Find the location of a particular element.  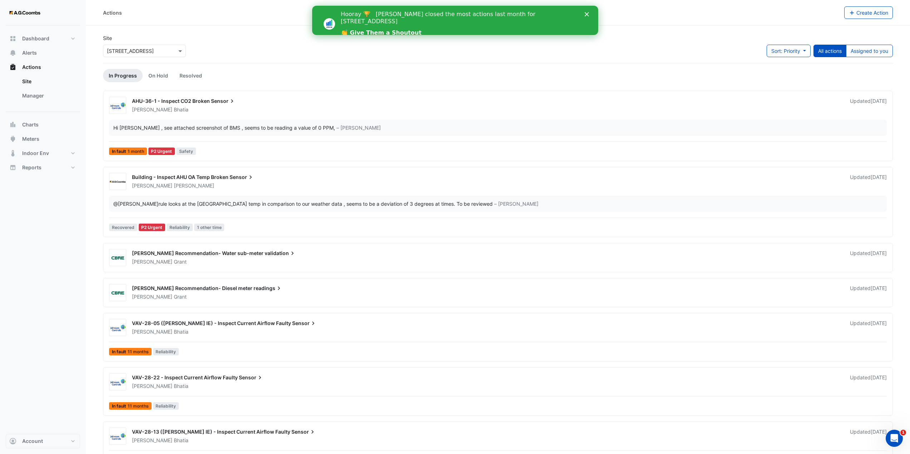

span: Charts is located at coordinates (30, 125).